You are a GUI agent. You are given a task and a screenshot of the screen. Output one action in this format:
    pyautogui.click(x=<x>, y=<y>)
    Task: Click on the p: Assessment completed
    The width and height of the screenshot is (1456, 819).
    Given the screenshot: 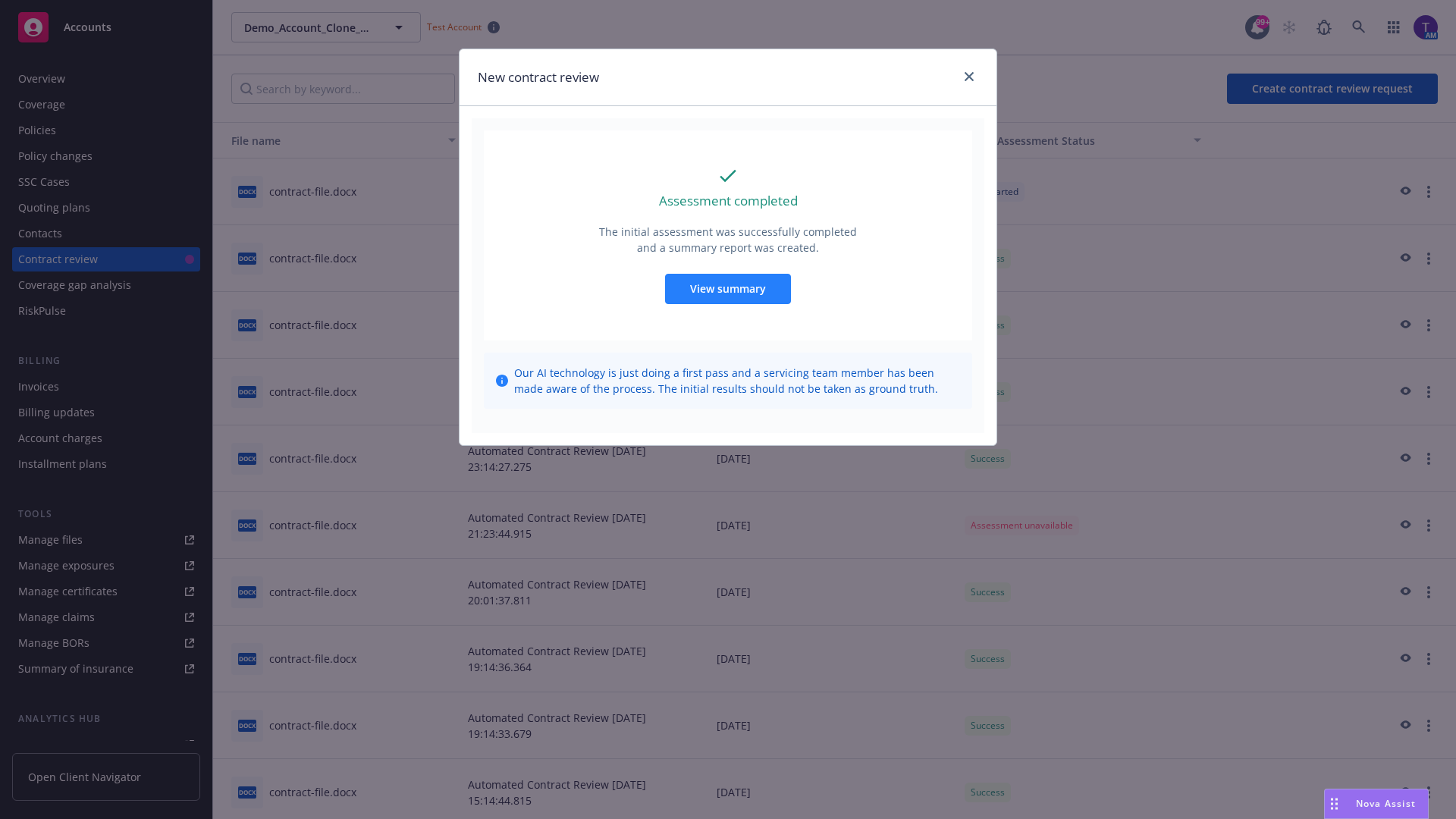 What is the action you would take?
    pyautogui.click(x=728, y=201)
    